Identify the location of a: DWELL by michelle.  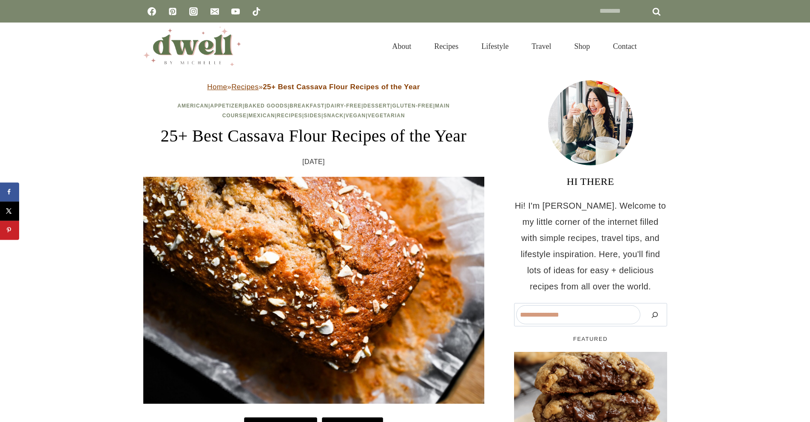
(192, 46).